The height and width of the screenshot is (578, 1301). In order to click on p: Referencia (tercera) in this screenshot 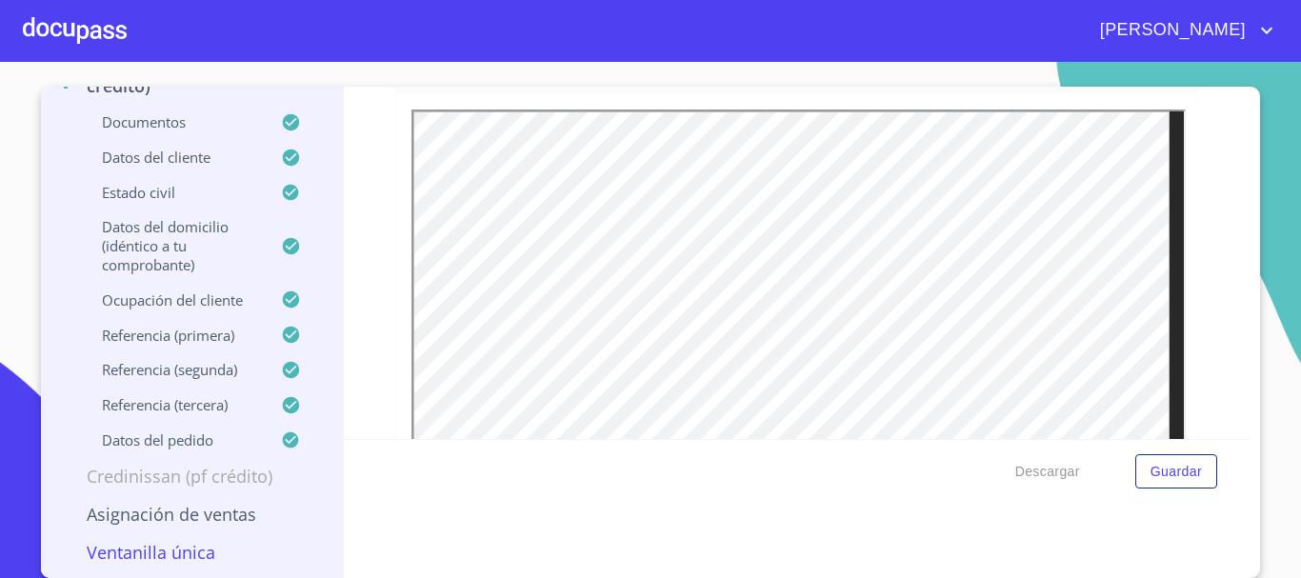, I will do `click(172, 405)`.